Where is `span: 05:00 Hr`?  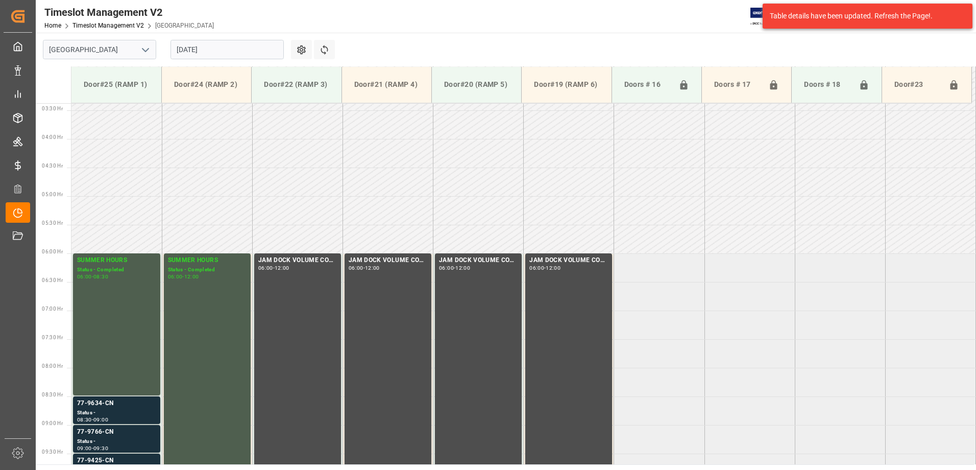 span: 05:00 Hr is located at coordinates (52, 194).